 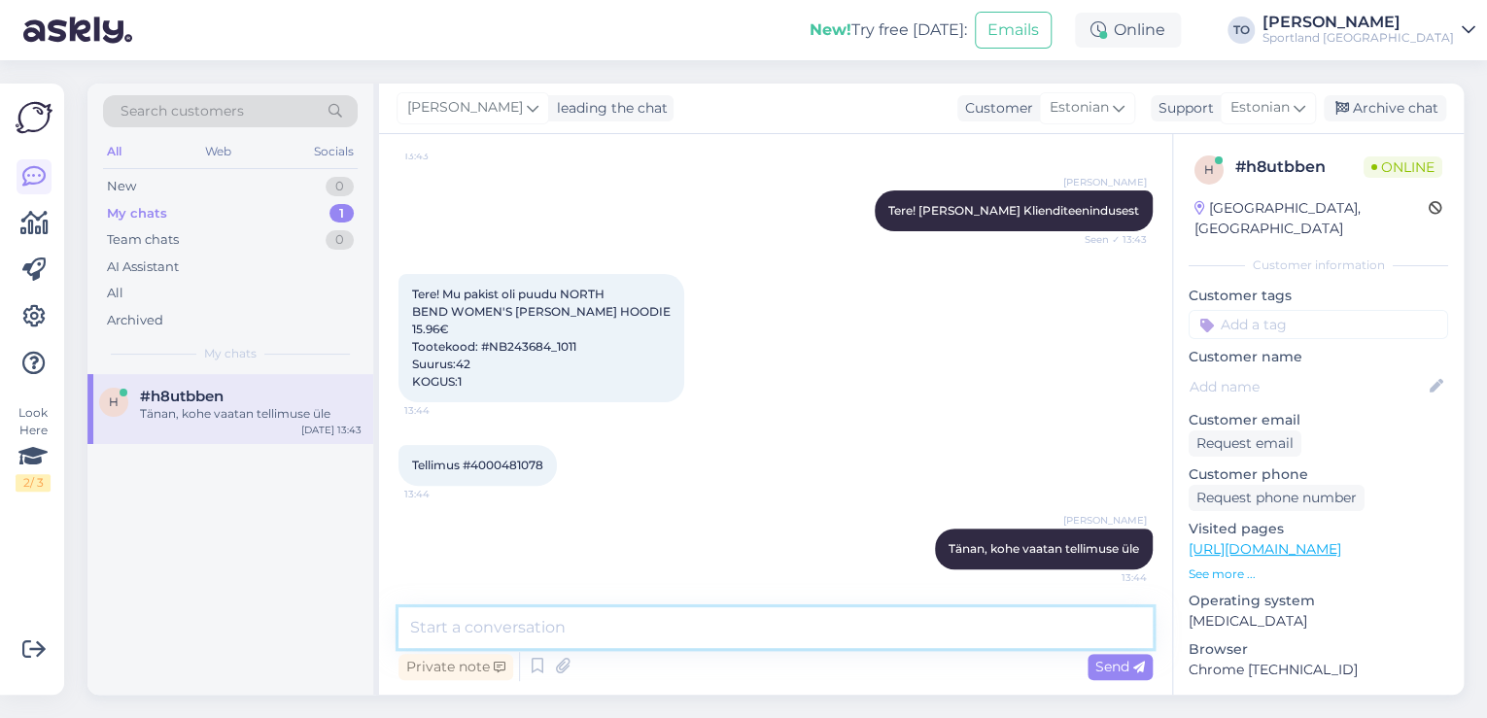 I want to click on p: Browser, so click(x=1318, y=649).